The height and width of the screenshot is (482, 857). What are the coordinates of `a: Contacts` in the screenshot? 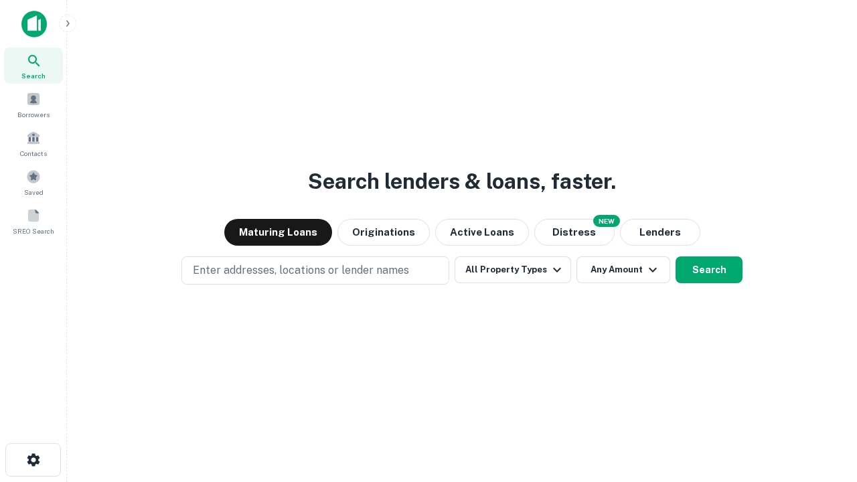 It's located at (33, 143).